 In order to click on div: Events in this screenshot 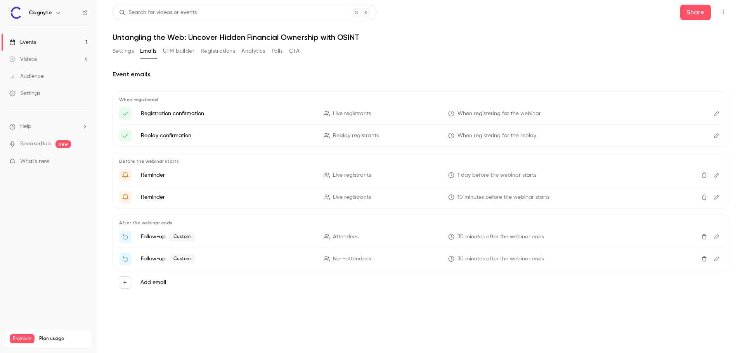, I will do `click(23, 42)`.